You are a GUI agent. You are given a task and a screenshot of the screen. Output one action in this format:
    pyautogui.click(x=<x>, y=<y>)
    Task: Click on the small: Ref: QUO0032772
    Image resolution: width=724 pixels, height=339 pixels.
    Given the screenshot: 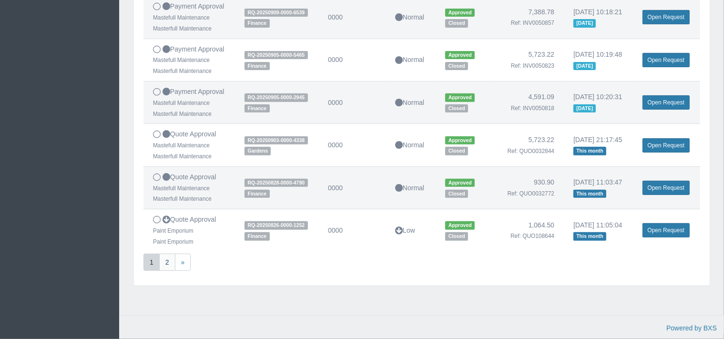 What is the action you would take?
    pyautogui.click(x=531, y=194)
    